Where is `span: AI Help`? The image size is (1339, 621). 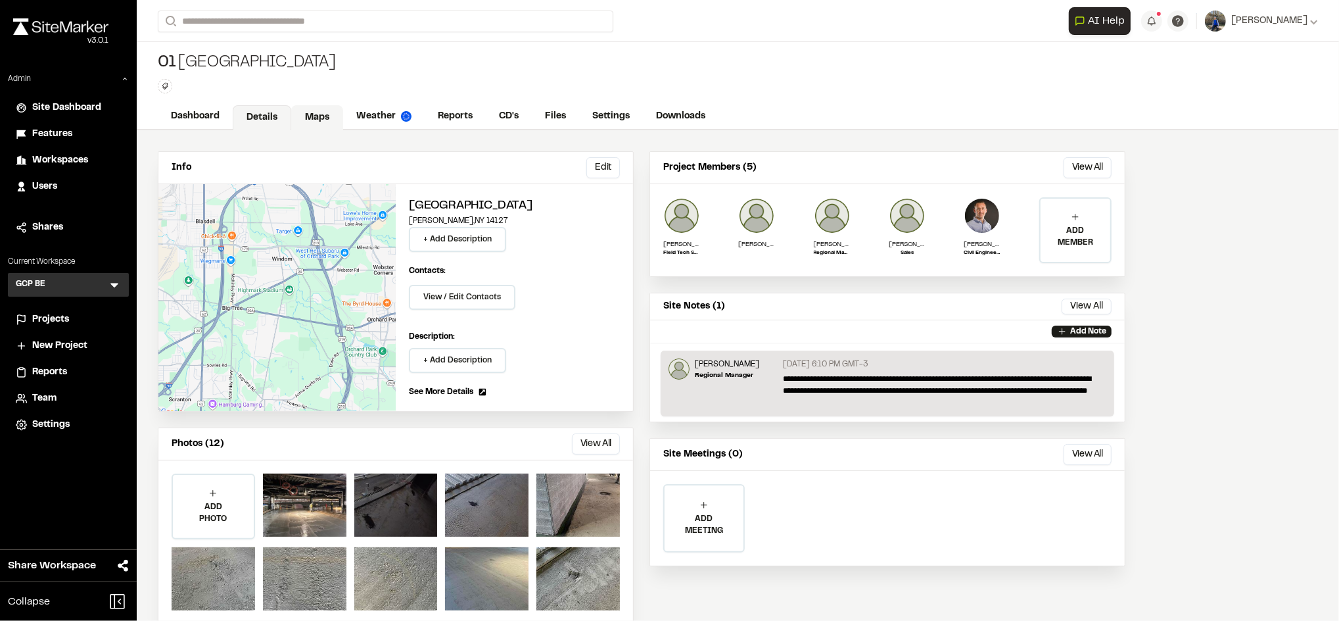 span: AI Help is located at coordinates (1107, 21).